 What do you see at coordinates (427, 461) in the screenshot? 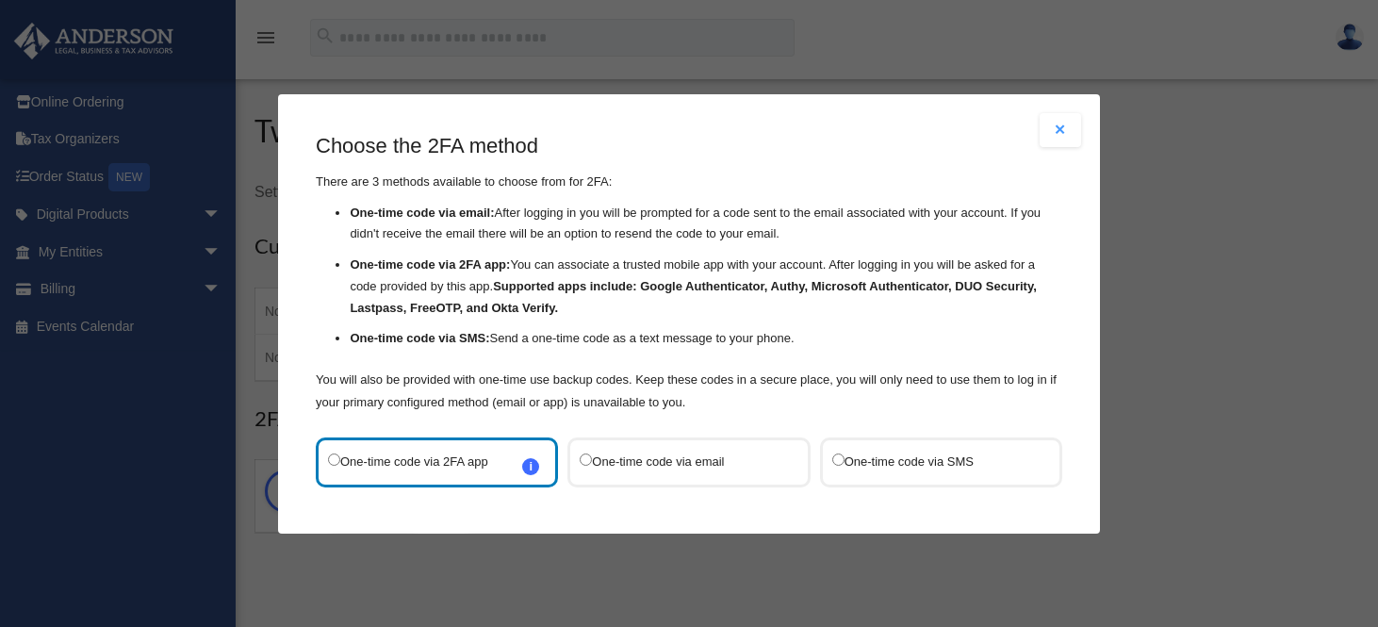
I see `label: One-time code via 2FA app` at bounding box center [427, 461].